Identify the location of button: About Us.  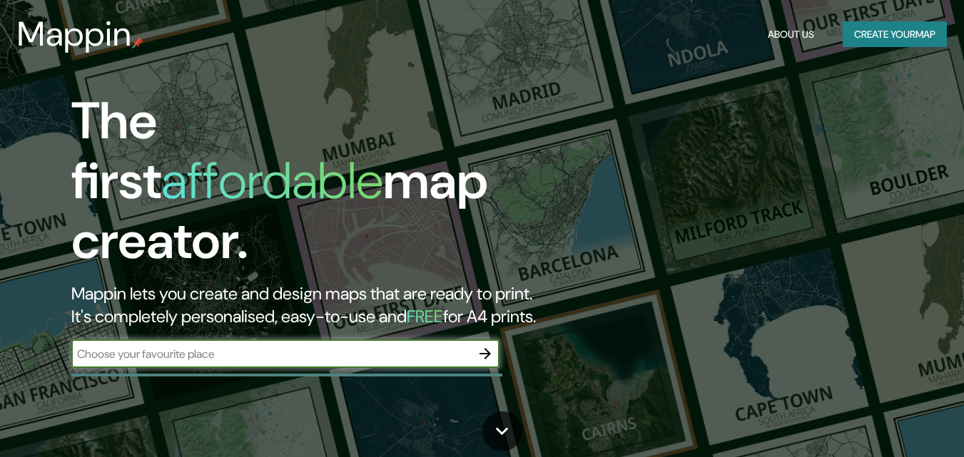
(791, 34).